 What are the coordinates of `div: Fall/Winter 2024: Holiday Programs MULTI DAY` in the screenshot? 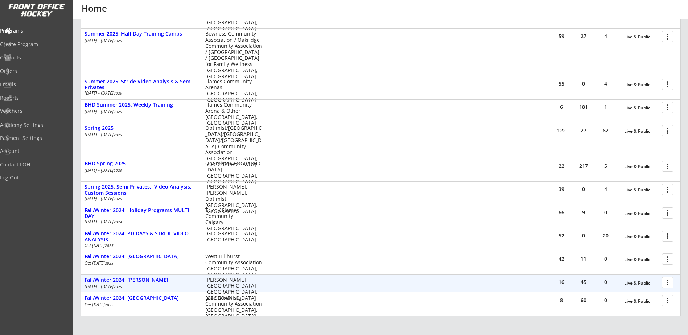 It's located at (141, 214).